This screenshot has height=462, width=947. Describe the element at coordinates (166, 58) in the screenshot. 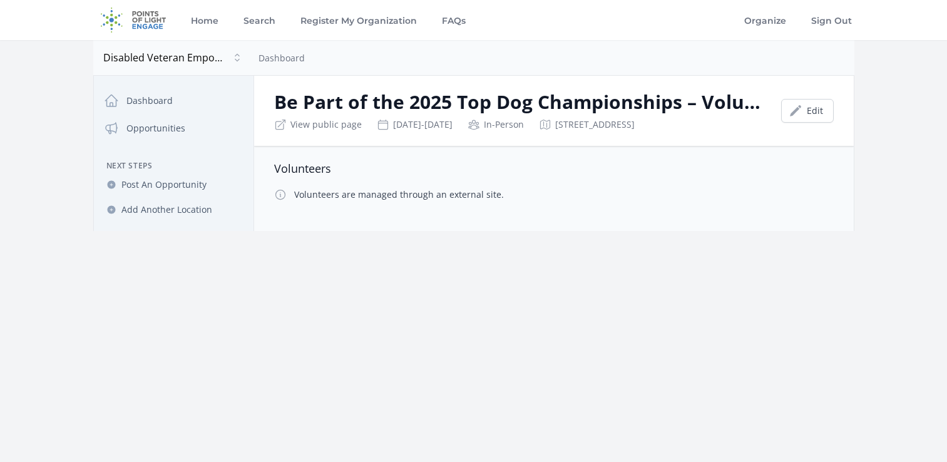

I see `span: Disabled Veteran Empowerment Network` at that location.